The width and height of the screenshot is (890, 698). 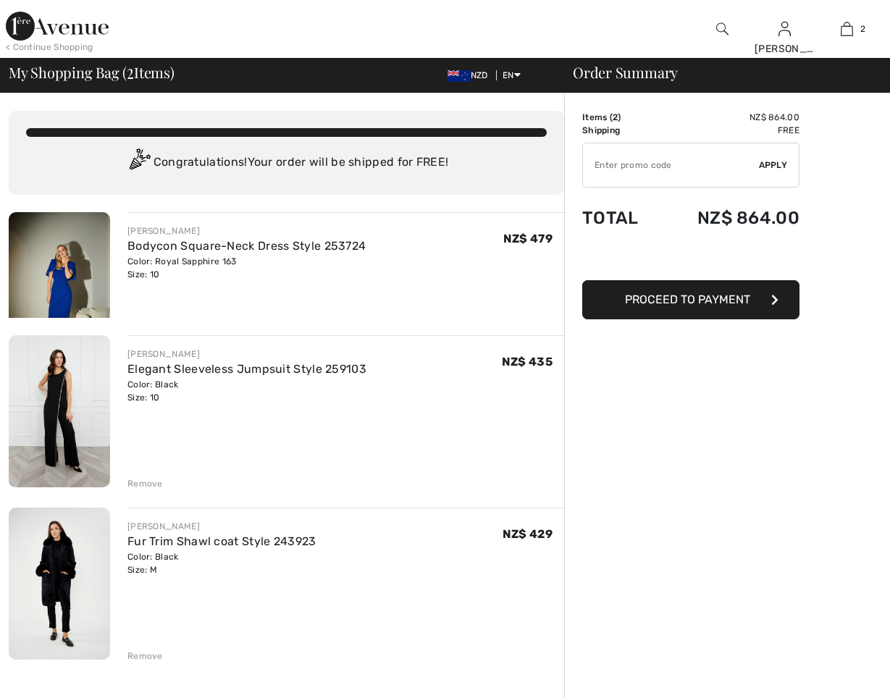 I want to click on a: Elegant Sleeveless Jumpsuit Style 259103, so click(x=247, y=369).